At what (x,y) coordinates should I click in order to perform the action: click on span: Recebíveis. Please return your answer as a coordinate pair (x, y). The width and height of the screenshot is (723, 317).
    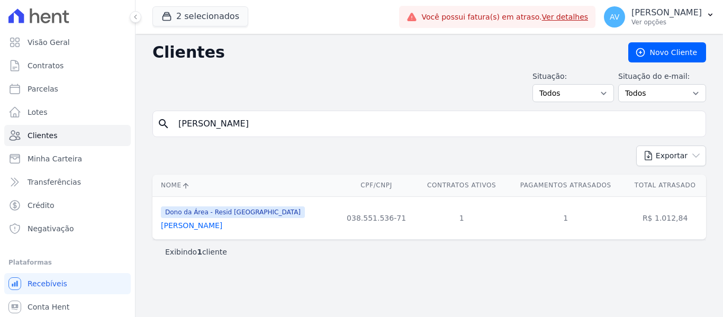
    Looking at the image, I should click on (47, 284).